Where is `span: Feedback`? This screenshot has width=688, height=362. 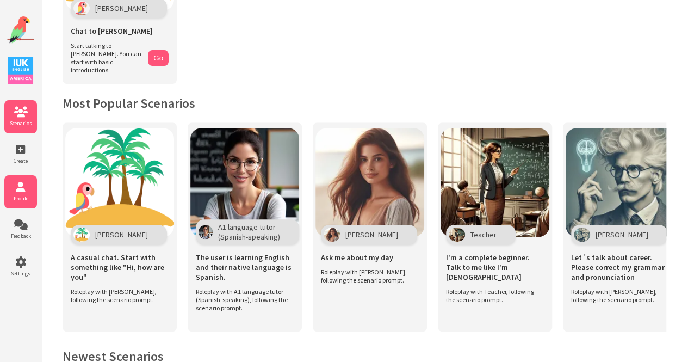 span: Feedback is located at coordinates (21, 236).